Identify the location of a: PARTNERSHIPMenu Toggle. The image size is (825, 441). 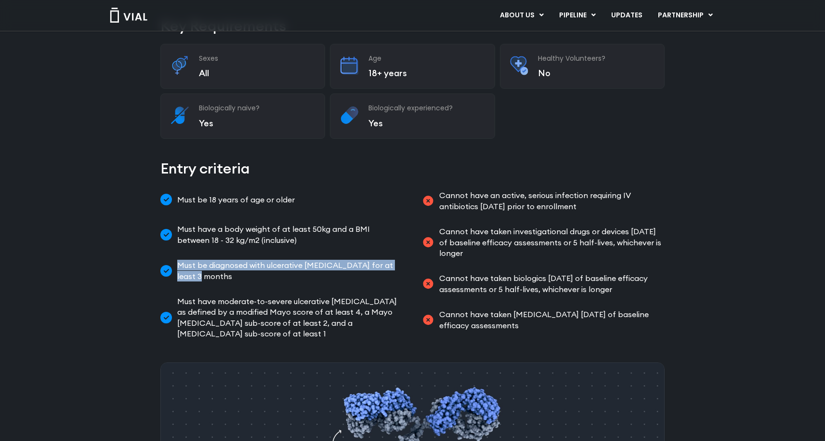
(685, 15).